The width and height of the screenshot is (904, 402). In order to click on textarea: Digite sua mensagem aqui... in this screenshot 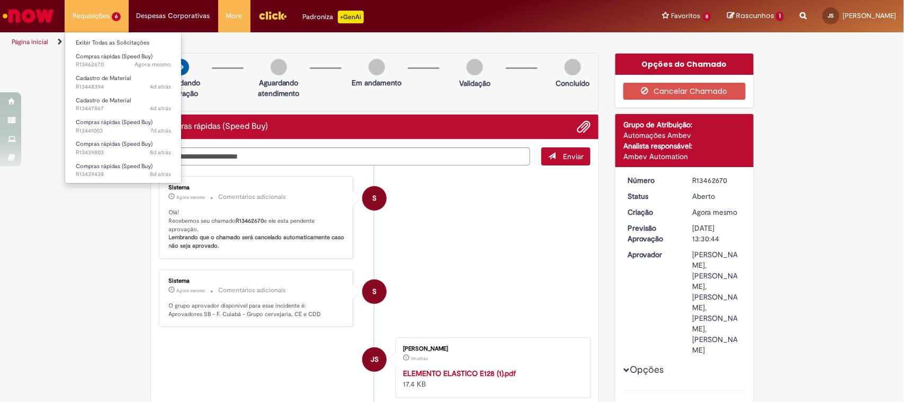, I will do `click(345, 156)`.